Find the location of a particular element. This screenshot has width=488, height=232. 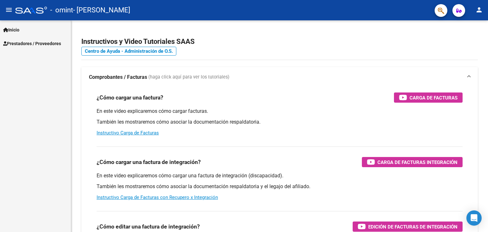

p: También les mostraremos cómo asociar la documentación respaldatoria. is located at coordinates (280, 122).